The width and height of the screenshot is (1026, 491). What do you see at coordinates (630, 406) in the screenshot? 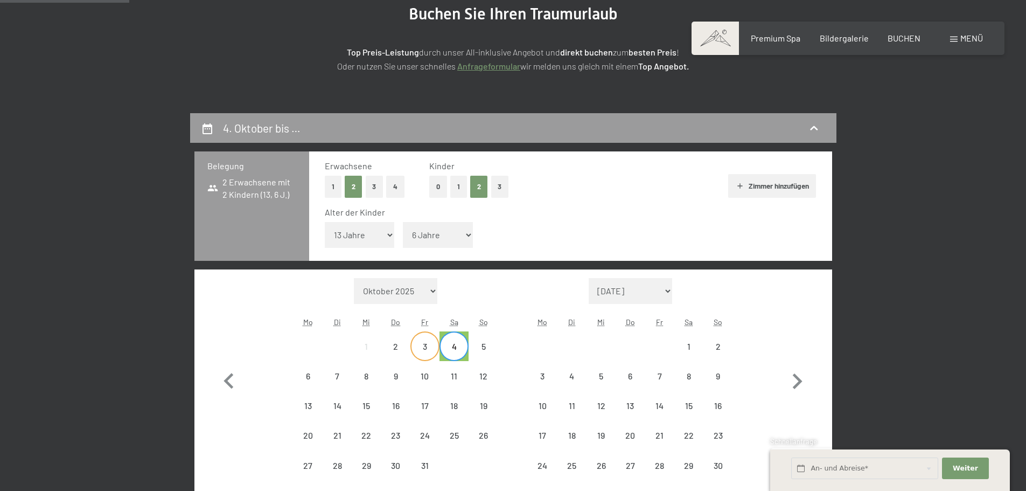
I see `div: Thu Nov 13 2025` at bounding box center [630, 406].